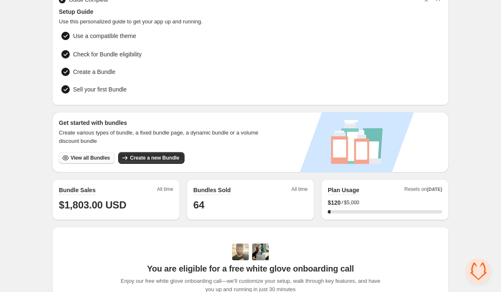 The image size is (501, 292). I want to click on span: Create a Bundle, so click(94, 72).